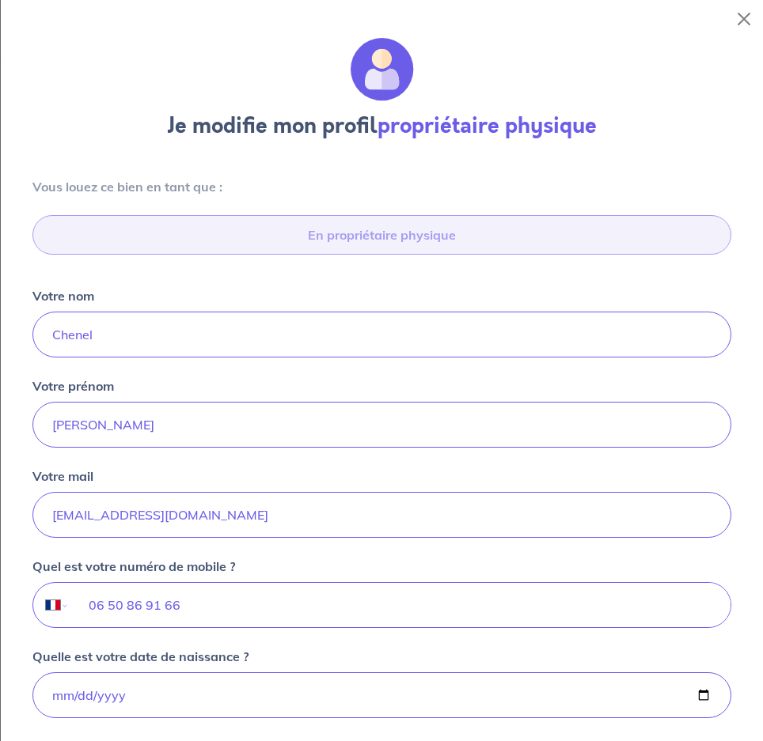 Image resolution: width=763 pixels, height=741 pixels. I want to click on input: category-placeholder, so click(381, 235).